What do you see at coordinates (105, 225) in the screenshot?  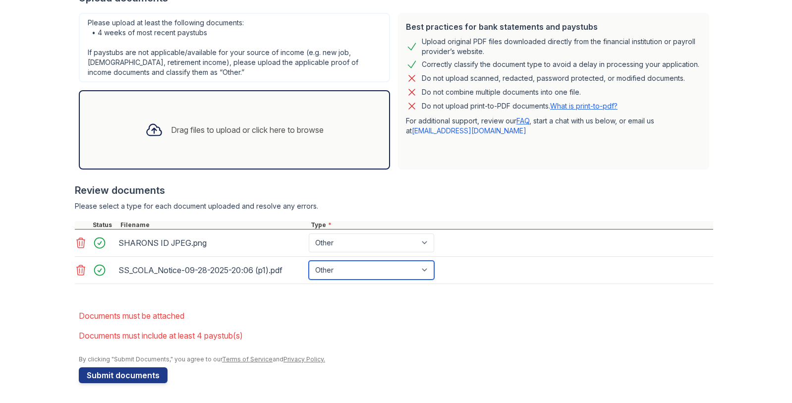 I see `div: Status` at bounding box center [105, 225].